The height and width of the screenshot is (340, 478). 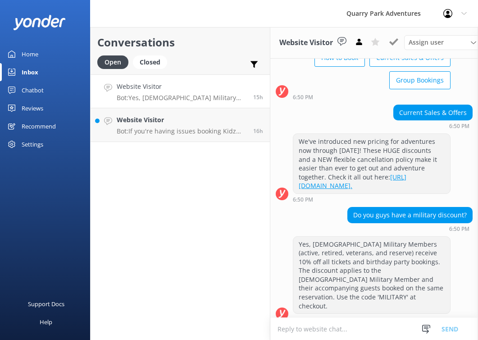 What do you see at coordinates (46, 322) in the screenshot?
I see `div: Help` at bounding box center [46, 322].